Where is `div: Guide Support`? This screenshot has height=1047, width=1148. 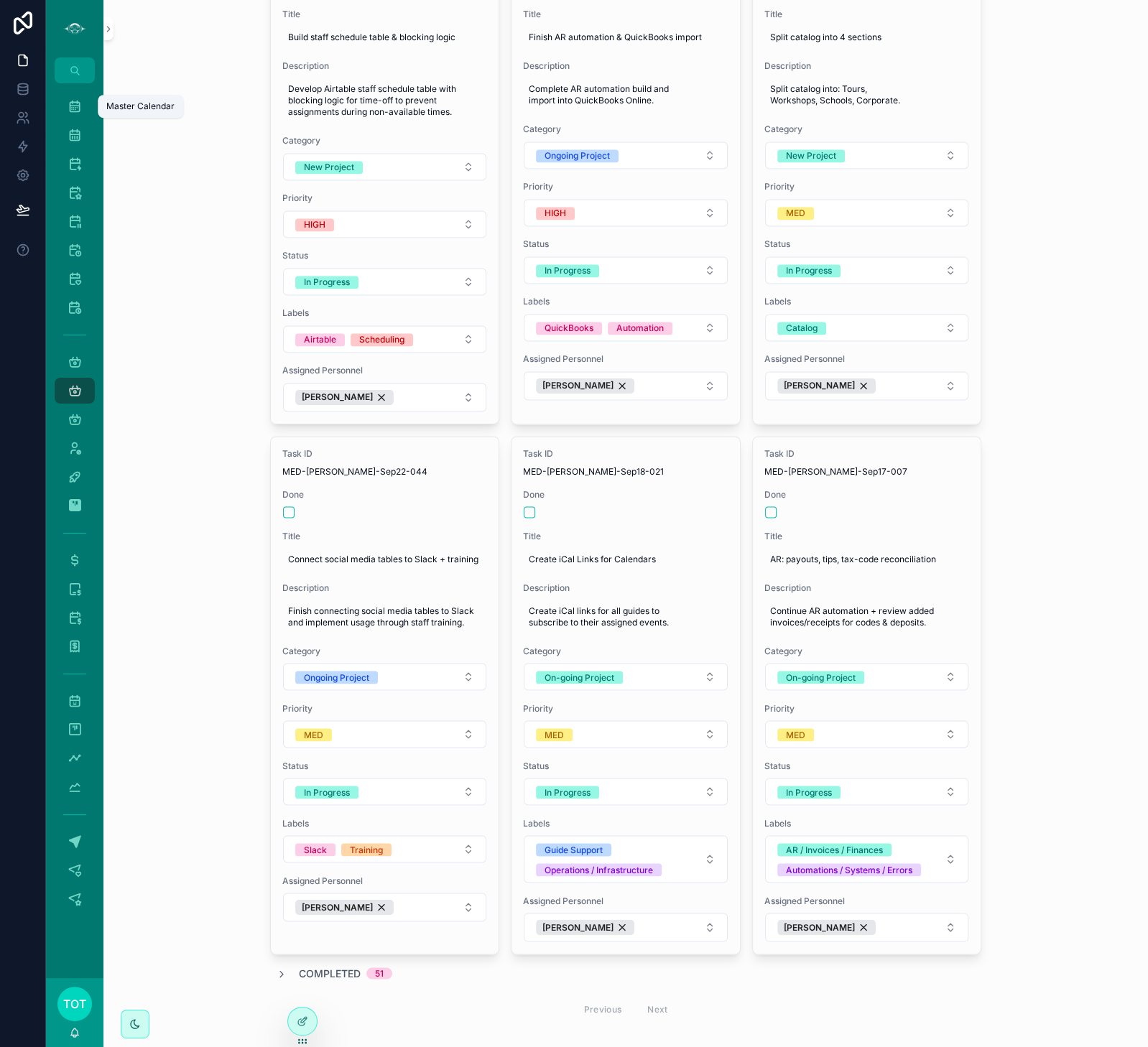
div: Guide Support is located at coordinates (573, 850).